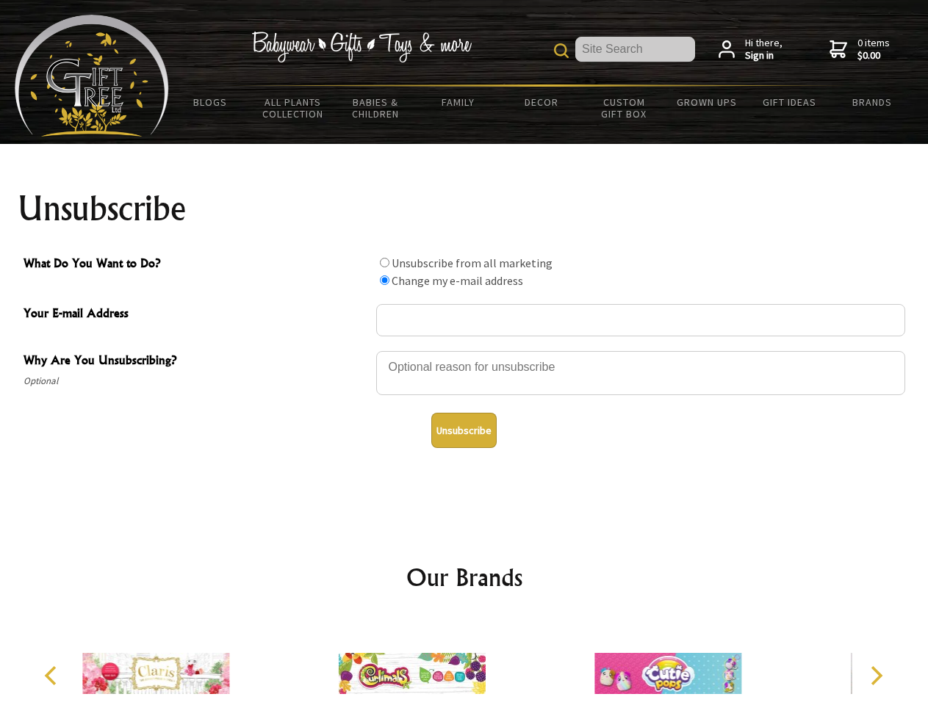 The height and width of the screenshot is (705, 928). What do you see at coordinates (196, 361) in the screenshot?
I see `span: Why Are You Unsubscribing?` at bounding box center [196, 361].